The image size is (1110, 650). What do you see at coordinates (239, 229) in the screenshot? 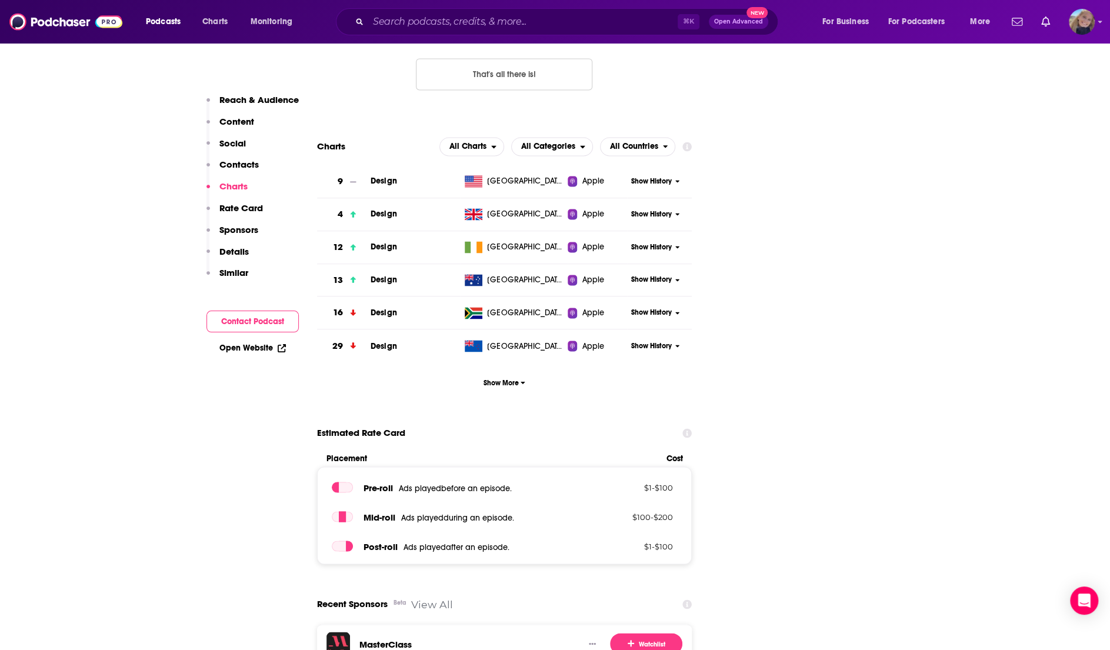
I see `p: Sponsors` at bounding box center [239, 229].